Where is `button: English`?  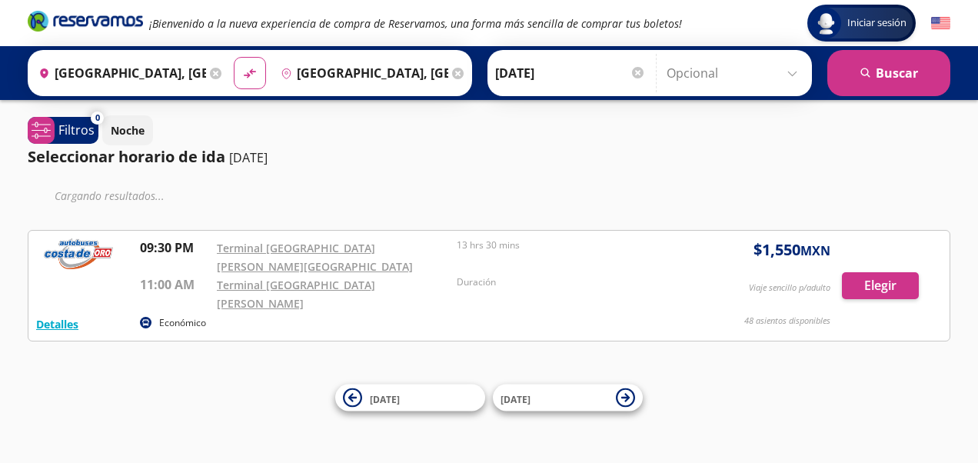
button: English is located at coordinates (940, 23).